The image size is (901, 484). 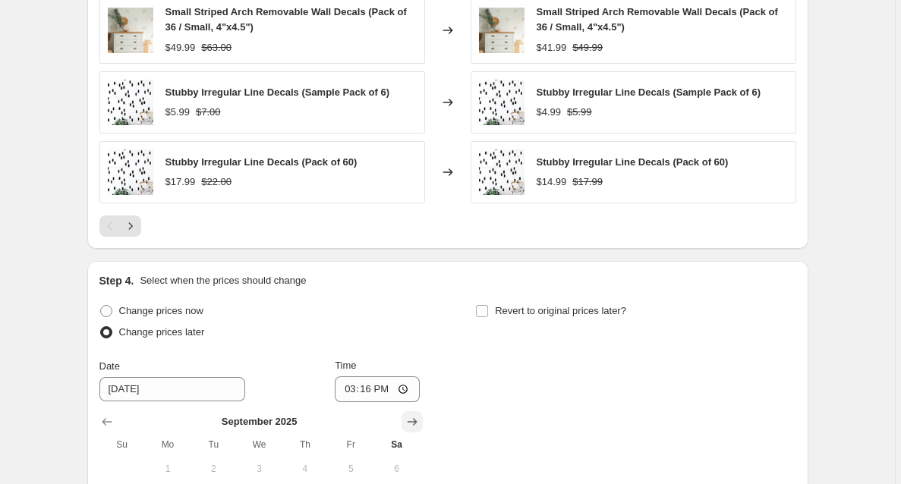 I want to click on div: $14.99, so click(x=552, y=182).